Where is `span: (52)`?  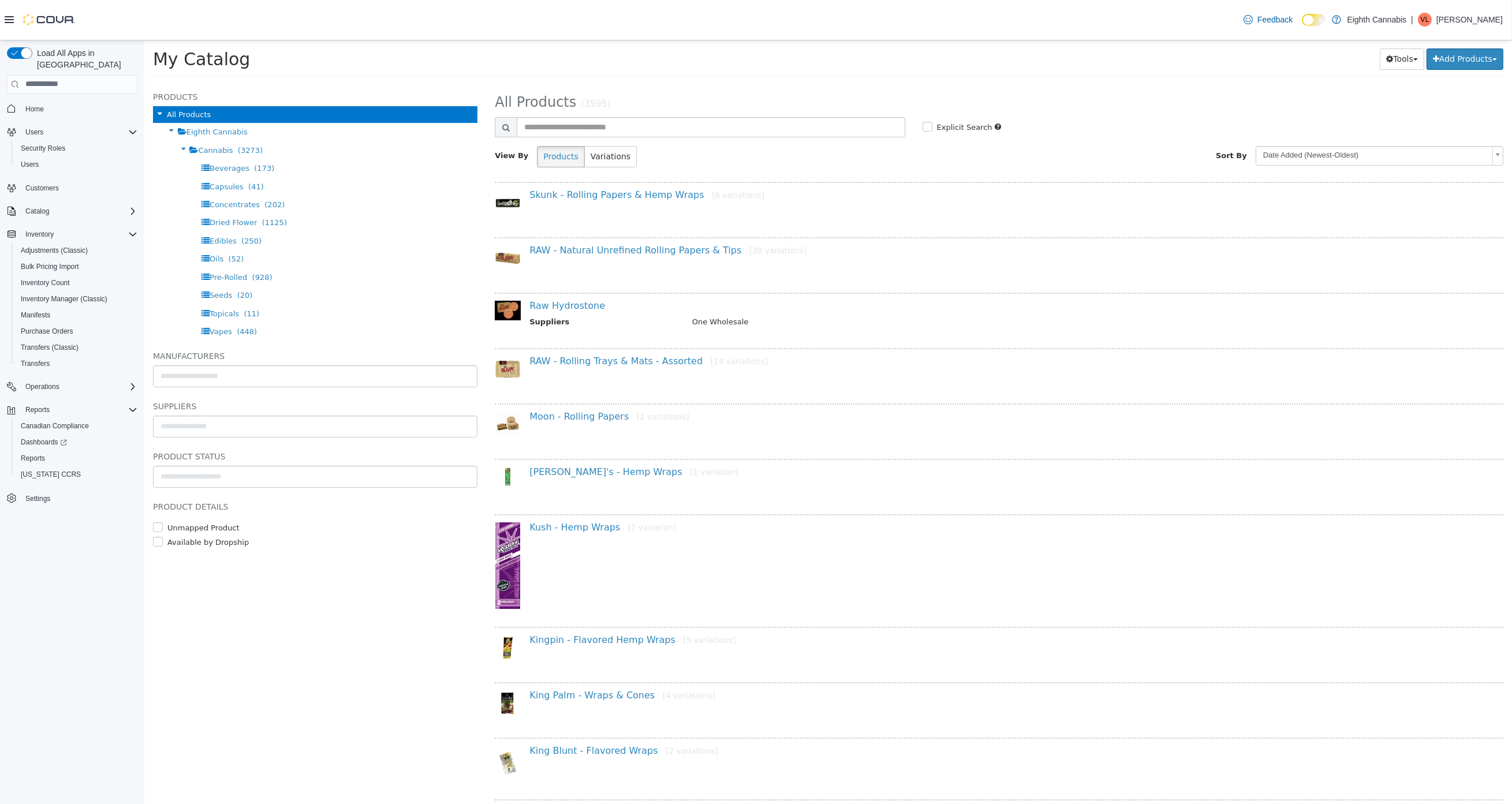
span: (52) is located at coordinates (92, 219).